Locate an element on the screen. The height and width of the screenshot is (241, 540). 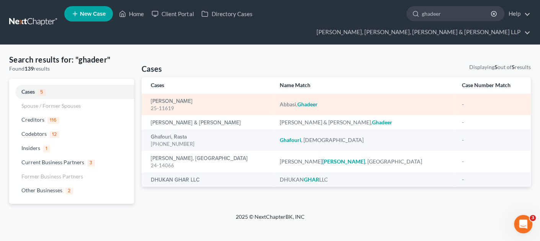
strong: 139 is located at coordinates (29, 68).